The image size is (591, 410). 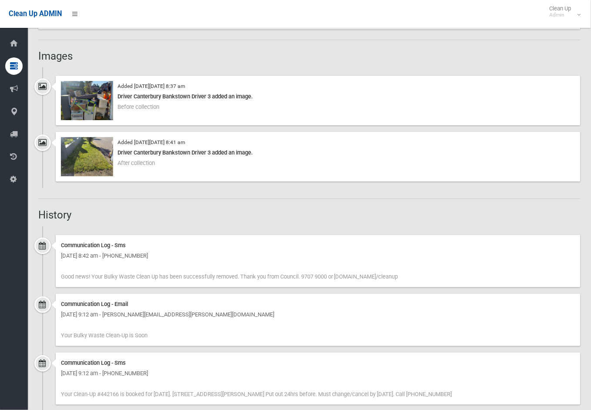 I want to click on span: Clean Up ADMIN, so click(x=35, y=13).